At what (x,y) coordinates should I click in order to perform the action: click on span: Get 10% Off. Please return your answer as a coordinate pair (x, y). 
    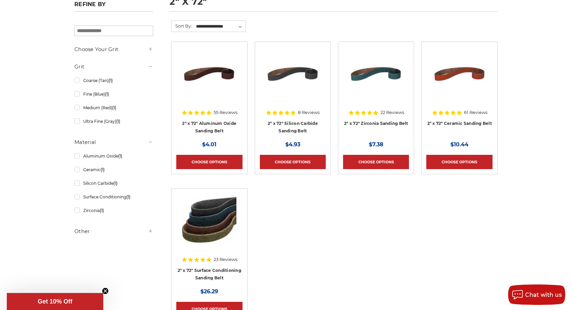
    Looking at the image, I should click on (55, 301).